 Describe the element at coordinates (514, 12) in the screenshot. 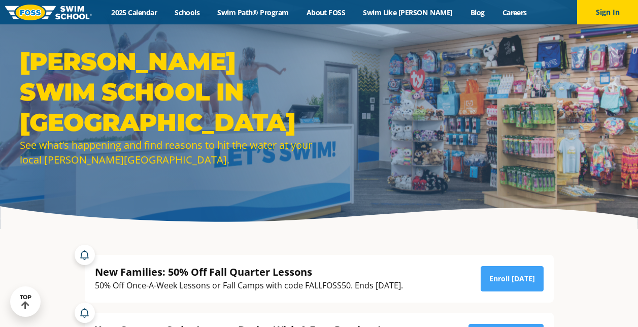

I see `a: Careers` at that location.